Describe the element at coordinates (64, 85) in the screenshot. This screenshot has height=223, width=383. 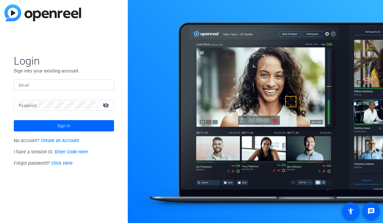
I see `input: Enter Email Address` at that location.